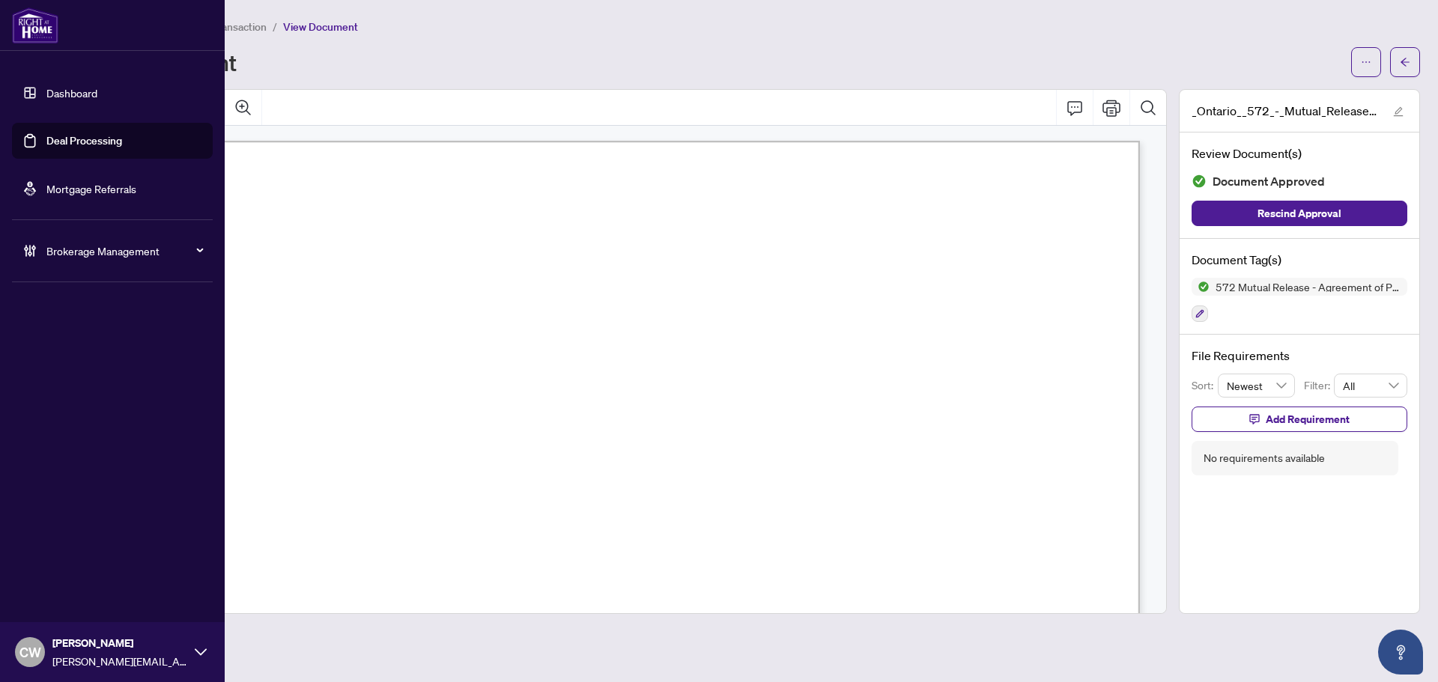  Describe the element at coordinates (1308, 420) in the screenshot. I see `span: Add Requirement` at that location.